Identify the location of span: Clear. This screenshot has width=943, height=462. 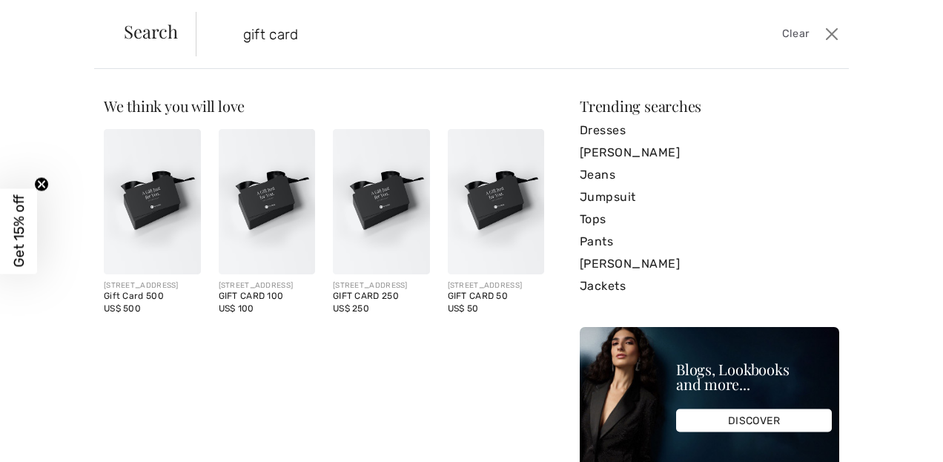
(795, 34).